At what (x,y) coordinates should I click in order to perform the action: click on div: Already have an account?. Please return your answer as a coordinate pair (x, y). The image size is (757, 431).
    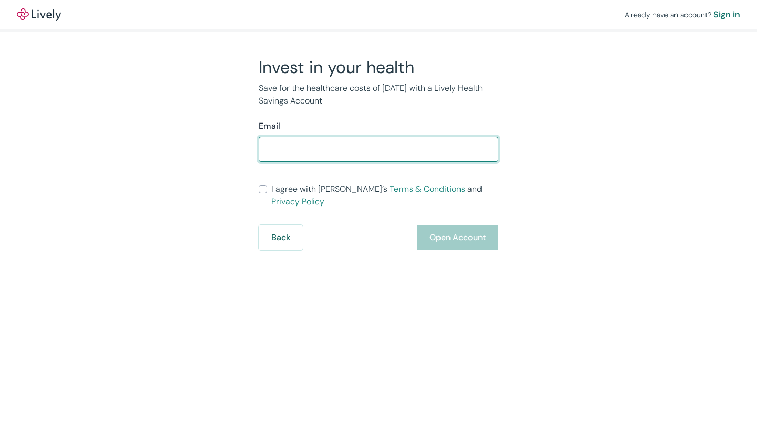
    Looking at the image, I should click on (682, 15).